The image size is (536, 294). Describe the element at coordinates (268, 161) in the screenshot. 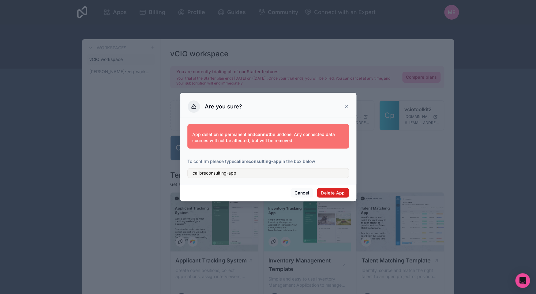

I see `p: To confirm please type in the box below` at that location.